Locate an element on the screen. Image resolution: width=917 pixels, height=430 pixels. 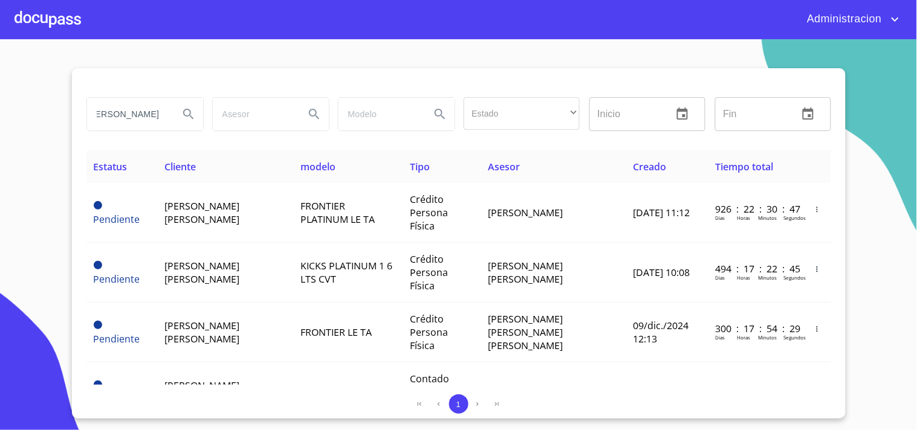
p: 111 : 19 : 17 : 27 is located at coordinates (755, 389).